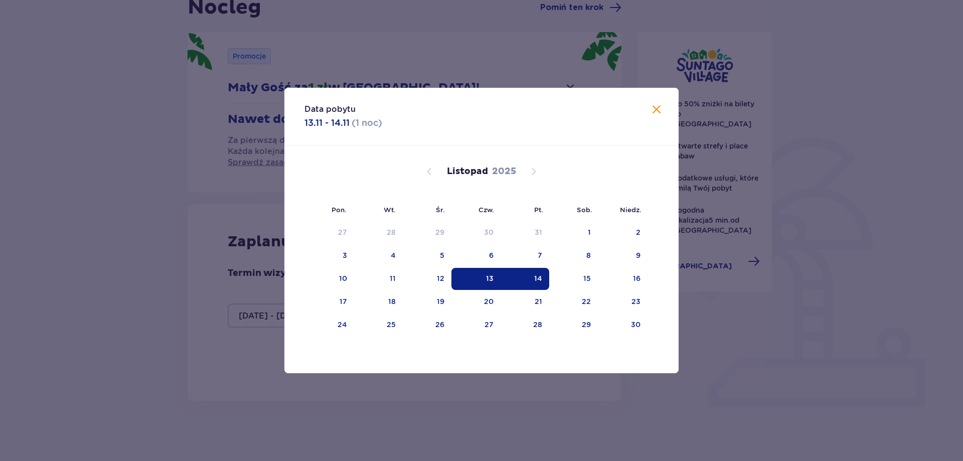 This screenshot has width=963, height=461. I want to click on div: 18, so click(392, 302).